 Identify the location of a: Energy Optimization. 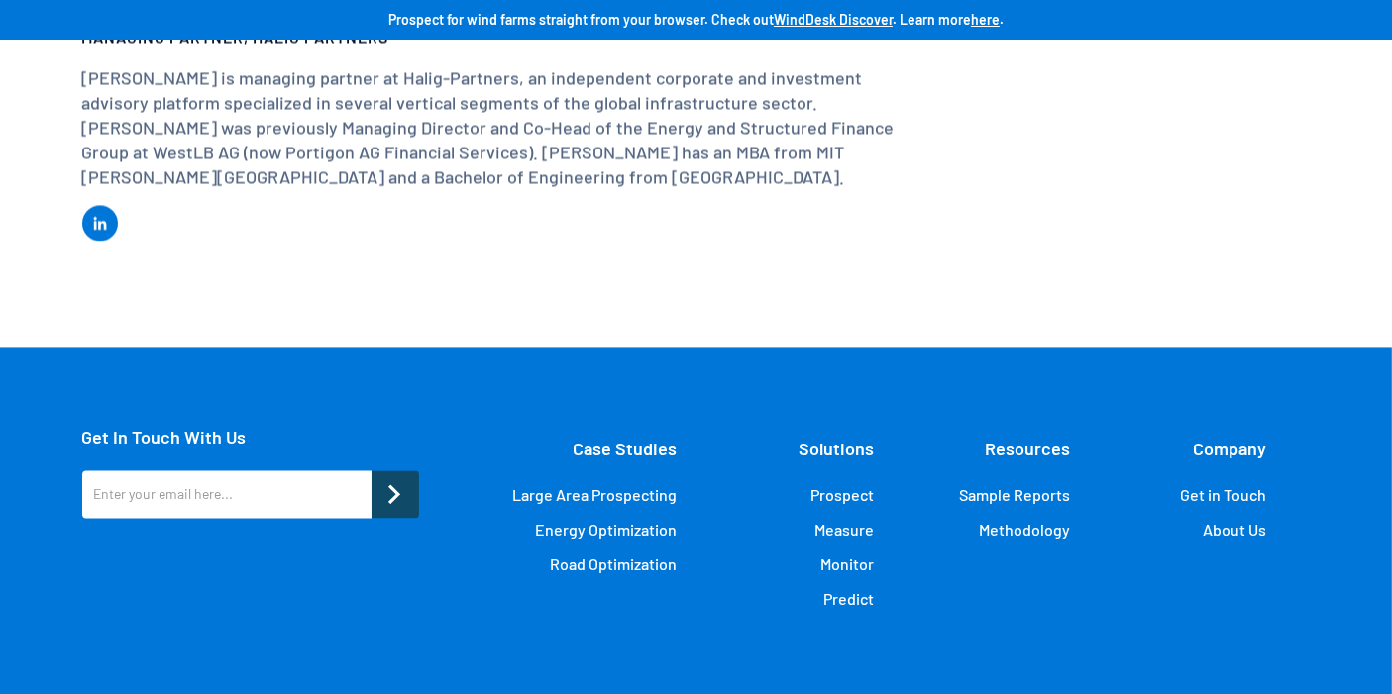
(605, 530).